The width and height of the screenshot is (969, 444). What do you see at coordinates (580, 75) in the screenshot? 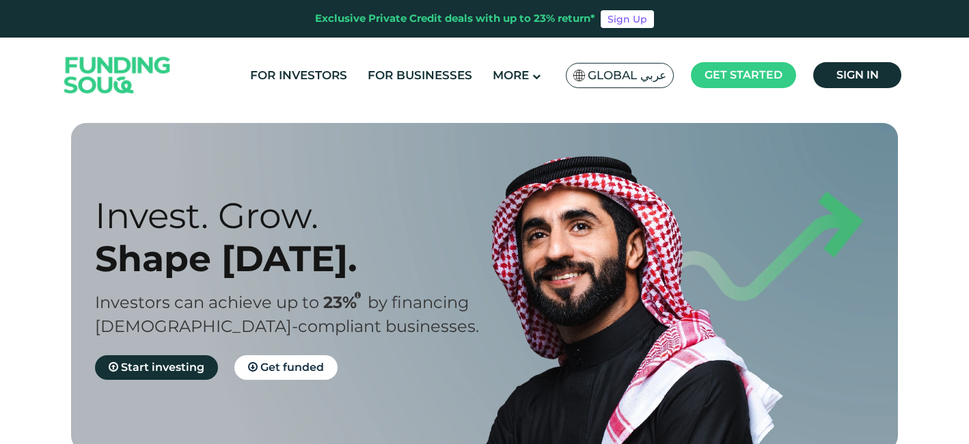
I see `img: SA Flag` at bounding box center [580, 75].